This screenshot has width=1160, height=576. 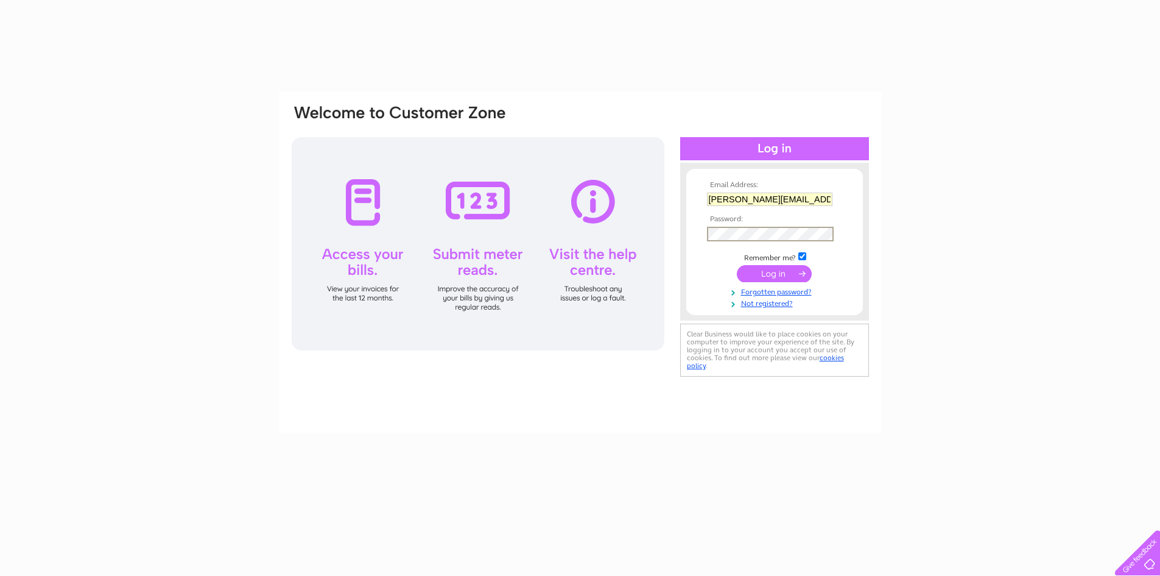 What do you see at coordinates (776, 302) in the screenshot?
I see `a: Not registered?` at bounding box center [776, 302].